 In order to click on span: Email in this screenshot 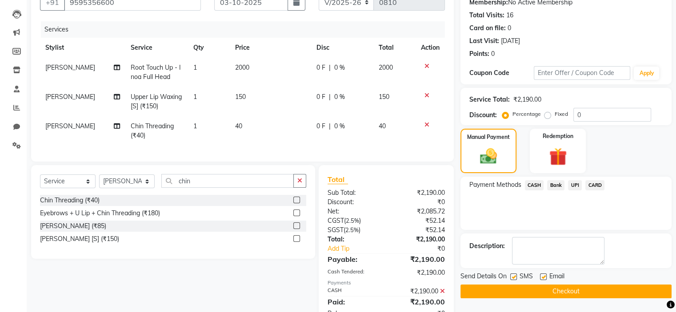, I will do `click(557, 277)`.